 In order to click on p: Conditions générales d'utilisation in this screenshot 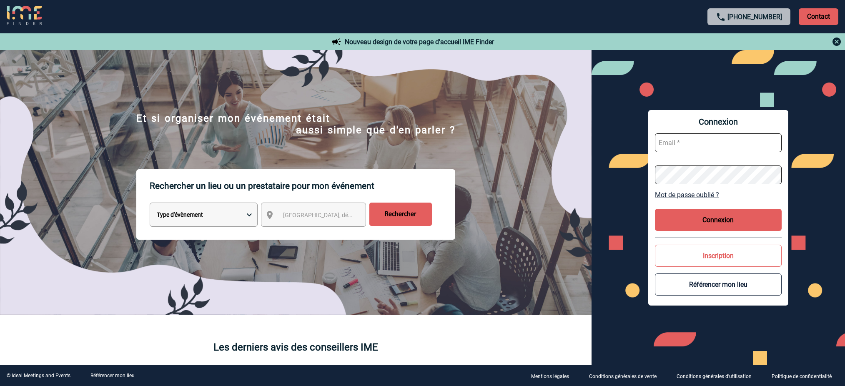, I will do `click(714, 376)`.